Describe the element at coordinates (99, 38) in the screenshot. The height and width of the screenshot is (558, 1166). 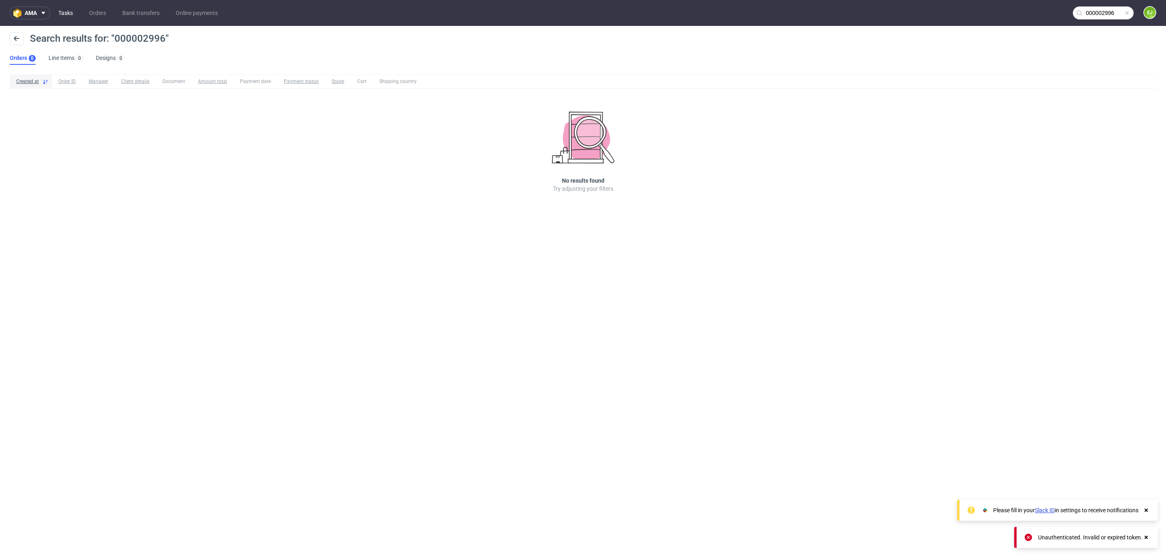
I see `span: Search results for: "000002996"` at that location.